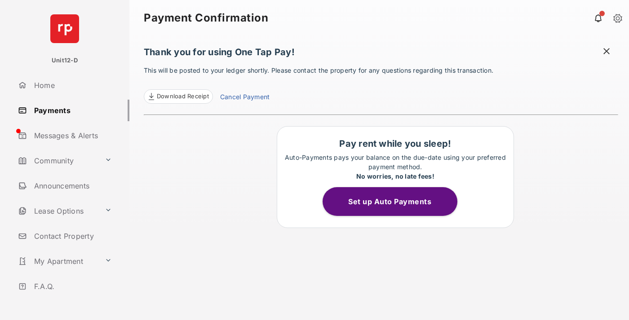 The image size is (629, 320). What do you see at coordinates (178, 97) in the screenshot?
I see `a: Download Receipt` at bounding box center [178, 97].